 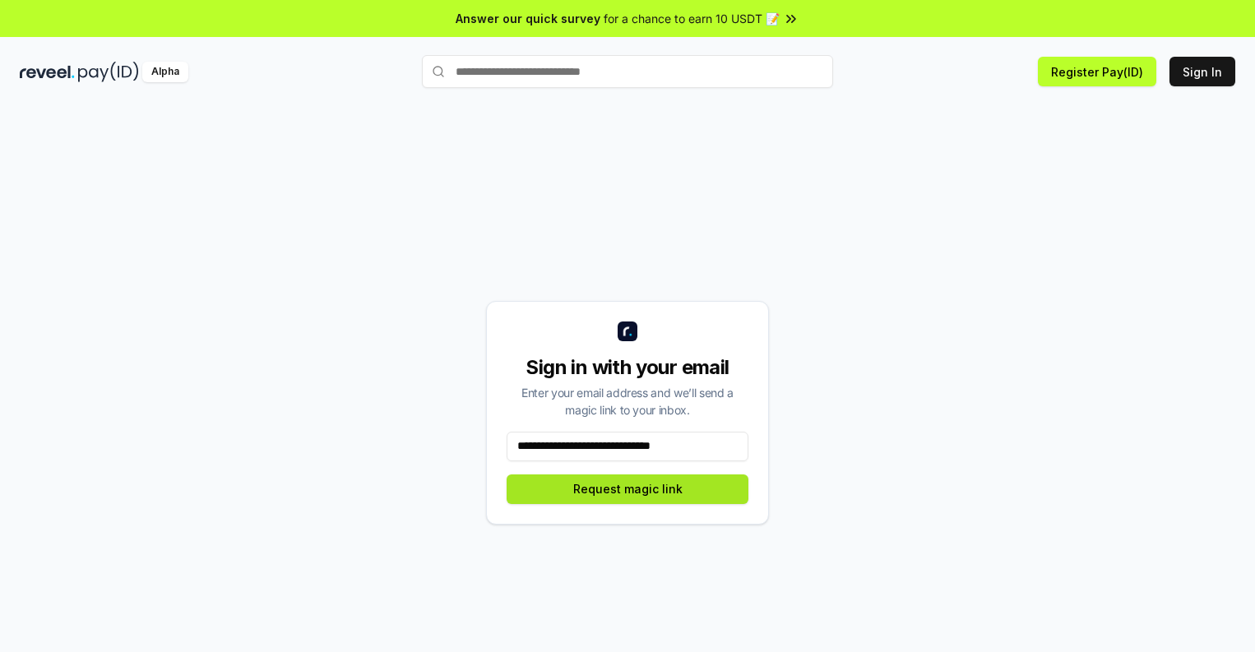 What do you see at coordinates (692, 18) in the screenshot?
I see `span: for a chance to earn 10 USDT 📝` at bounding box center [692, 18].